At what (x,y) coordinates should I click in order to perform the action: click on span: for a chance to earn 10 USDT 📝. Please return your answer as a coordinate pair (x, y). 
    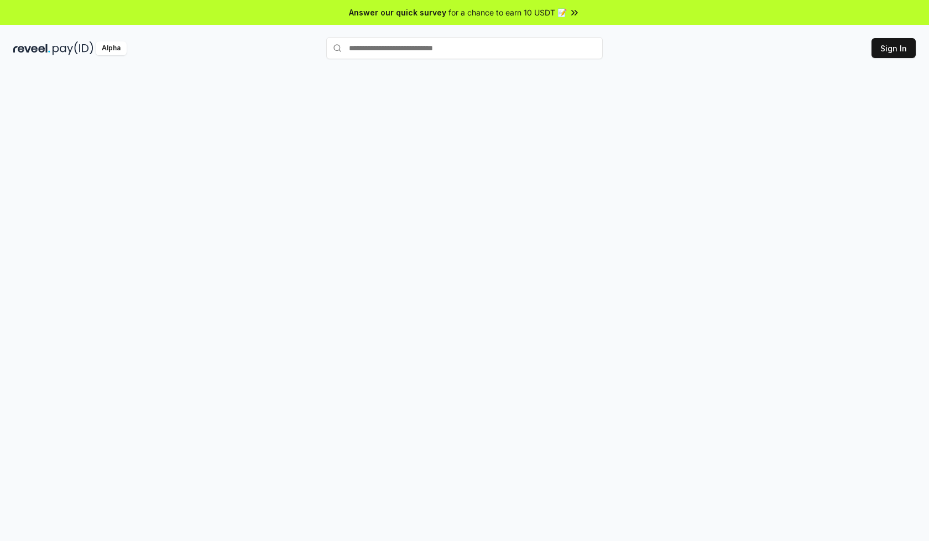
    Looking at the image, I should click on (507, 12).